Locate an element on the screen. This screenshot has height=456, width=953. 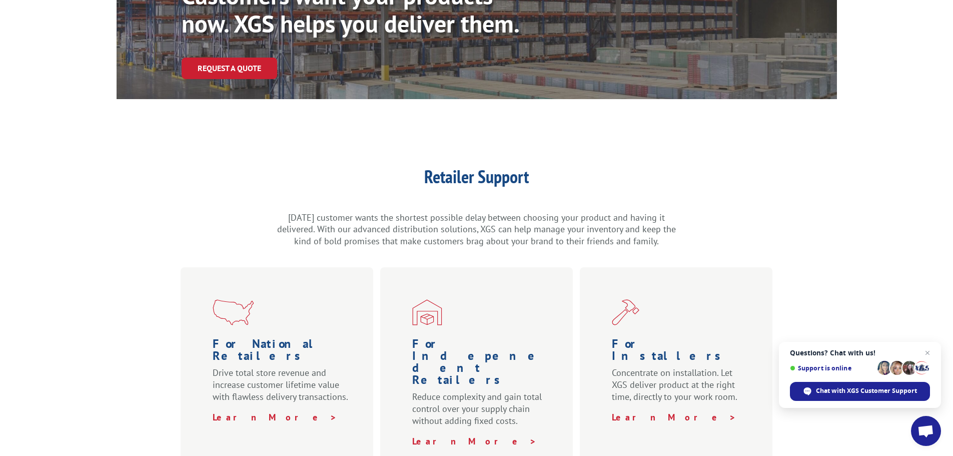
span: Close chat is located at coordinates (928, 353).